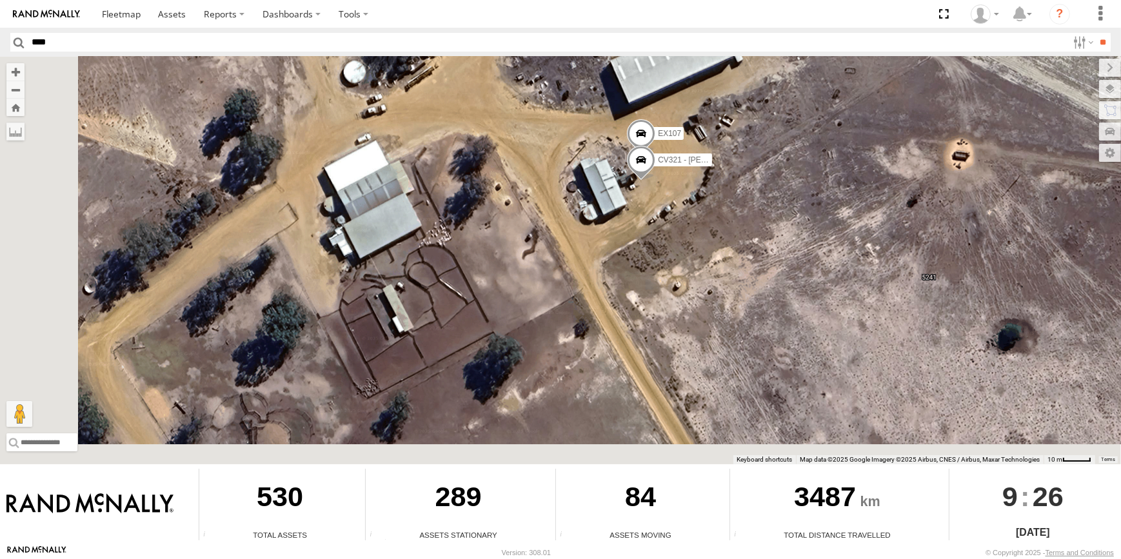 This screenshot has width=1121, height=559. Describe the element at coordinates (1080, 553) in the screenshot. I see `a: Terms and Conditions` at that location.